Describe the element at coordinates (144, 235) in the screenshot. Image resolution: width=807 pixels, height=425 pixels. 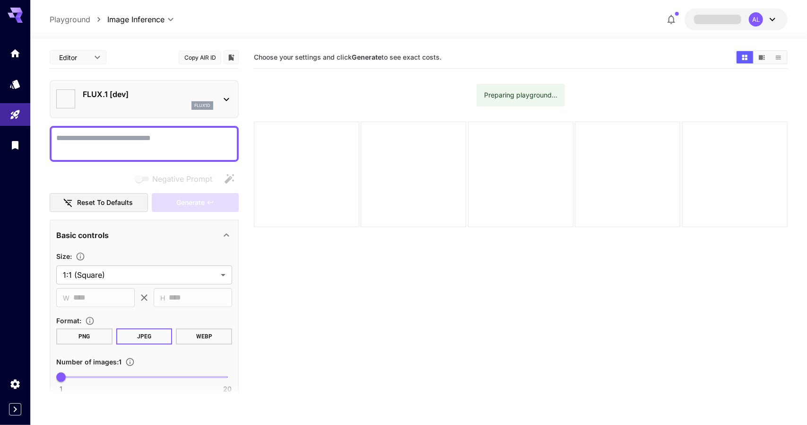
I see `div: Basic controls` at that location.